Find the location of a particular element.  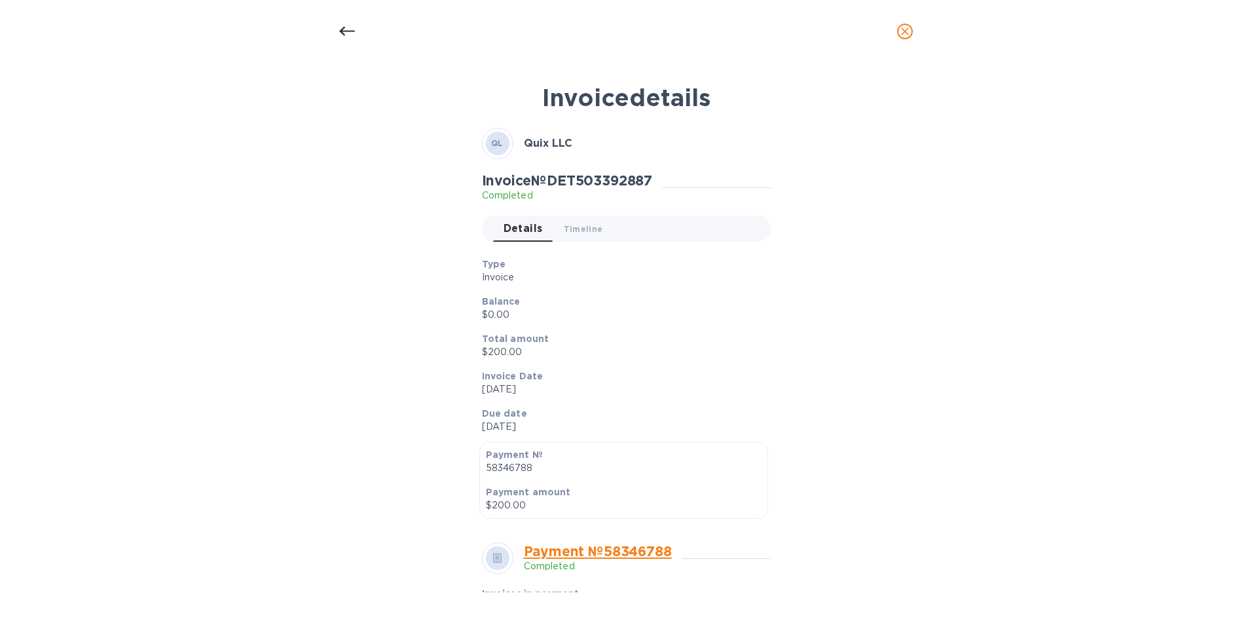

b: Invoice Date is located at coordinates (513, 376).